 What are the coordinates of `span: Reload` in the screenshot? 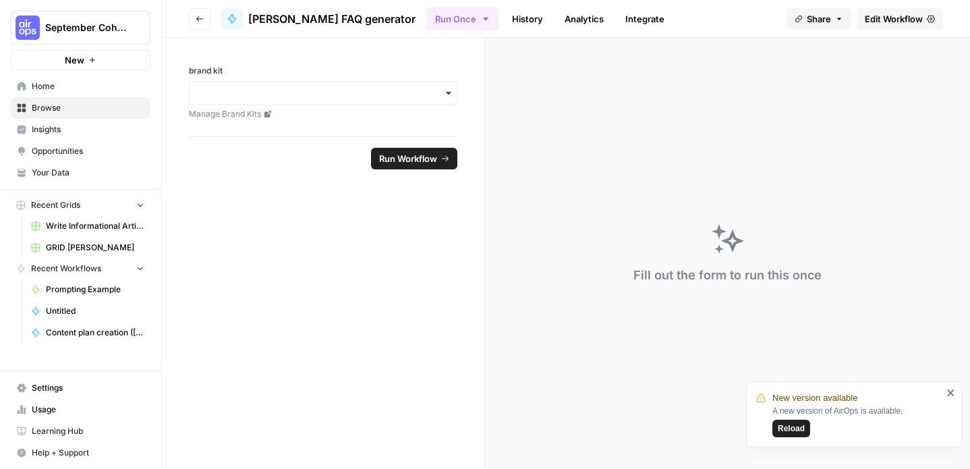 It's located at (792, 428).